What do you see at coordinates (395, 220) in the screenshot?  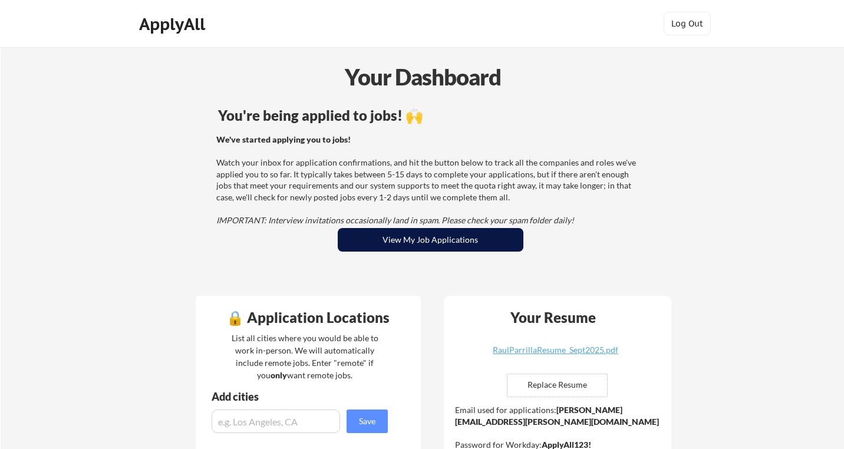 I see `em: IMPORTANT: Interview invitations occasionally land in spam. Please check your spam folder daily!` at bounding box center [395, 220].